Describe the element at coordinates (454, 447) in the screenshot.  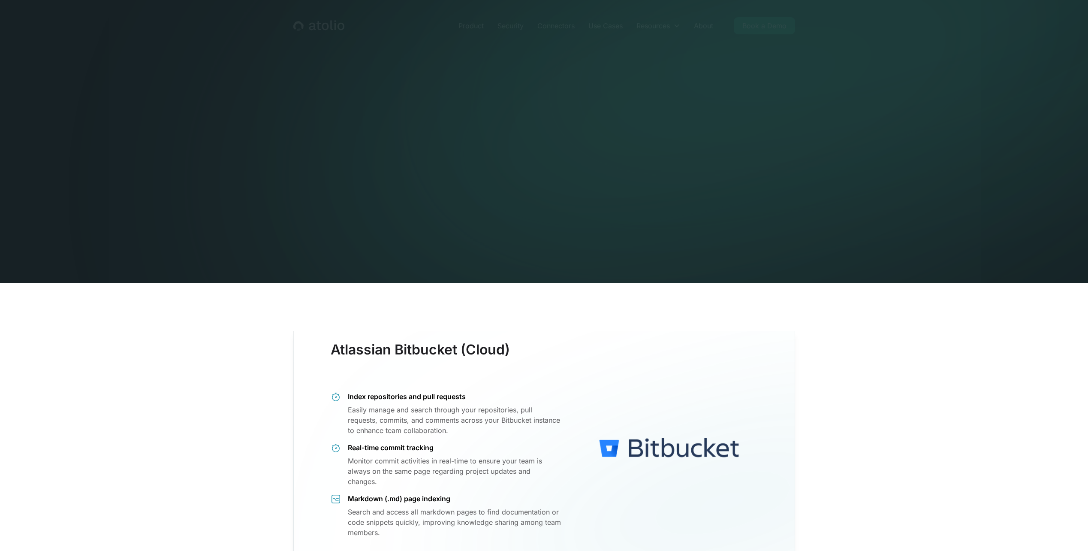
I see `div: Real-time commit tracking` at that location.